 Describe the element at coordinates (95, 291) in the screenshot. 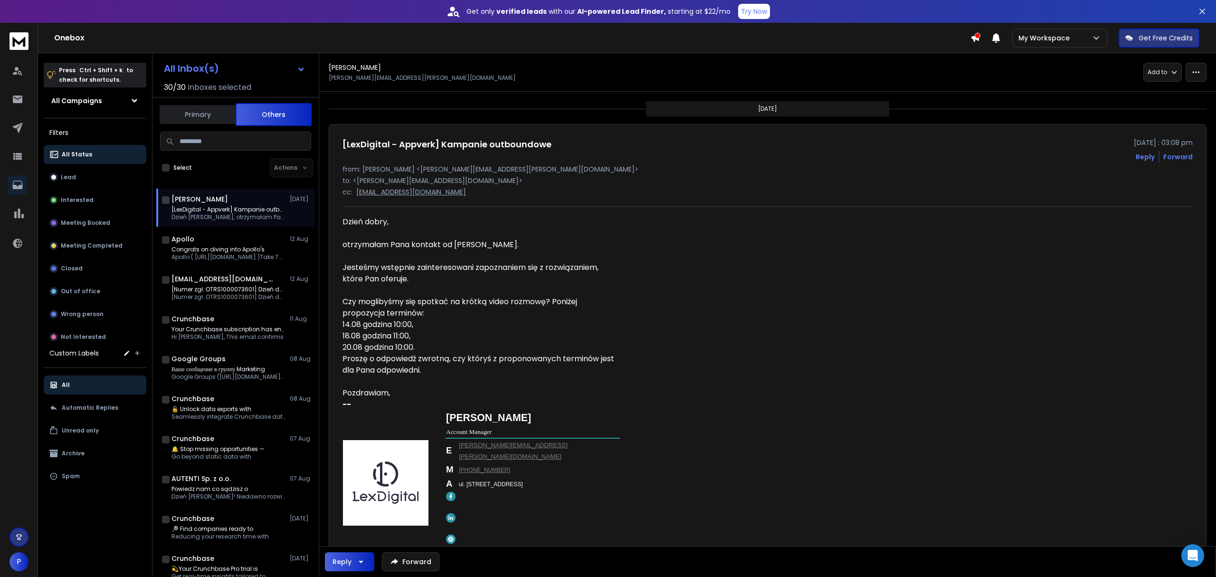

I see `button: Out of office` at that location.